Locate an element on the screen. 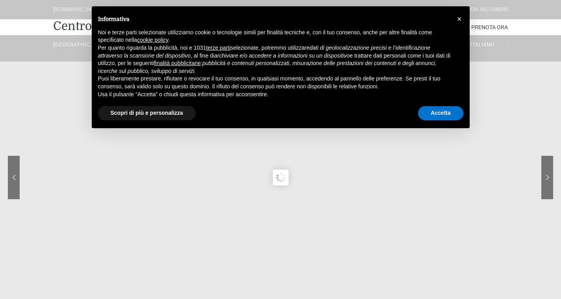  p: Puoi liberamente prestare, rifiutare o revocare il tuo consenso, in qualsiasi momento, accedendo ... is located at coordinates (275, 82).